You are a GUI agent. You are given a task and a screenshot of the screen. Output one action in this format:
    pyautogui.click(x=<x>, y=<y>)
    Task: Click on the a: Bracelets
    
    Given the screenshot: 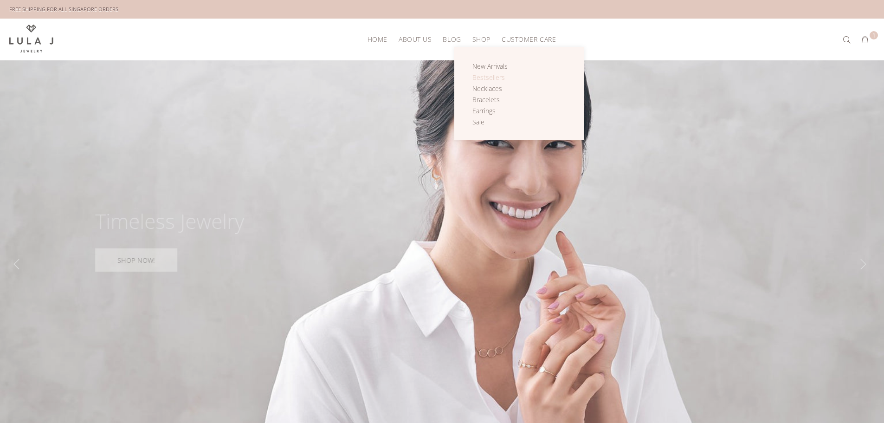 What is the action you would take?
    pyautogui.click(x=495, y=100)
    